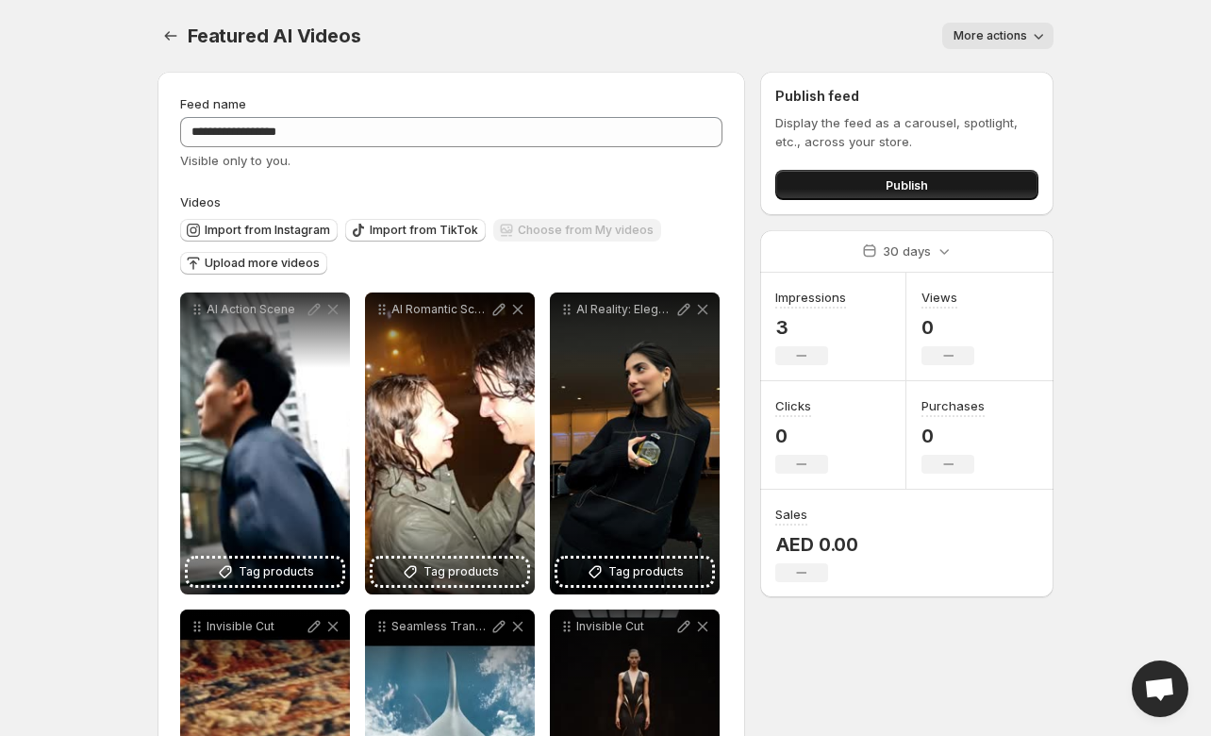  Describe the element at coordinates (440, 626) in the screenshot. I see `p: Seamless Transition` at that location.